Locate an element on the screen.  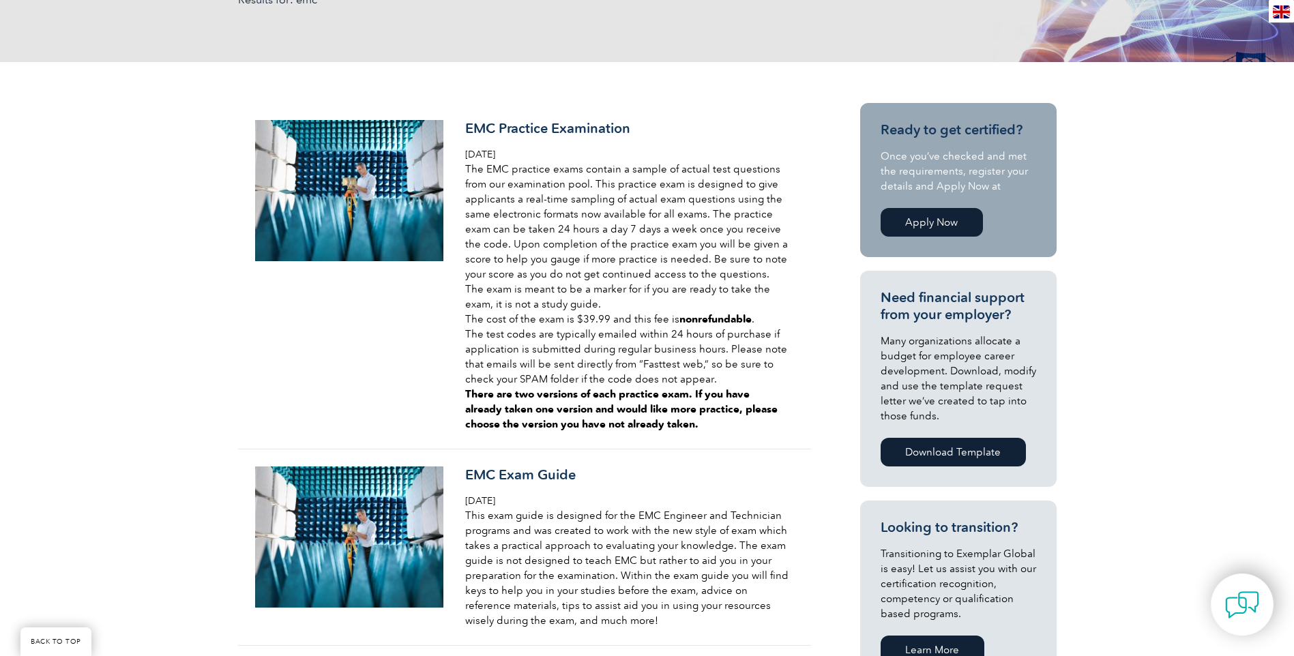
strong: There are two versions of each practice exam. If you have already taken one version and would lik... is located at coordinates (622, 409).